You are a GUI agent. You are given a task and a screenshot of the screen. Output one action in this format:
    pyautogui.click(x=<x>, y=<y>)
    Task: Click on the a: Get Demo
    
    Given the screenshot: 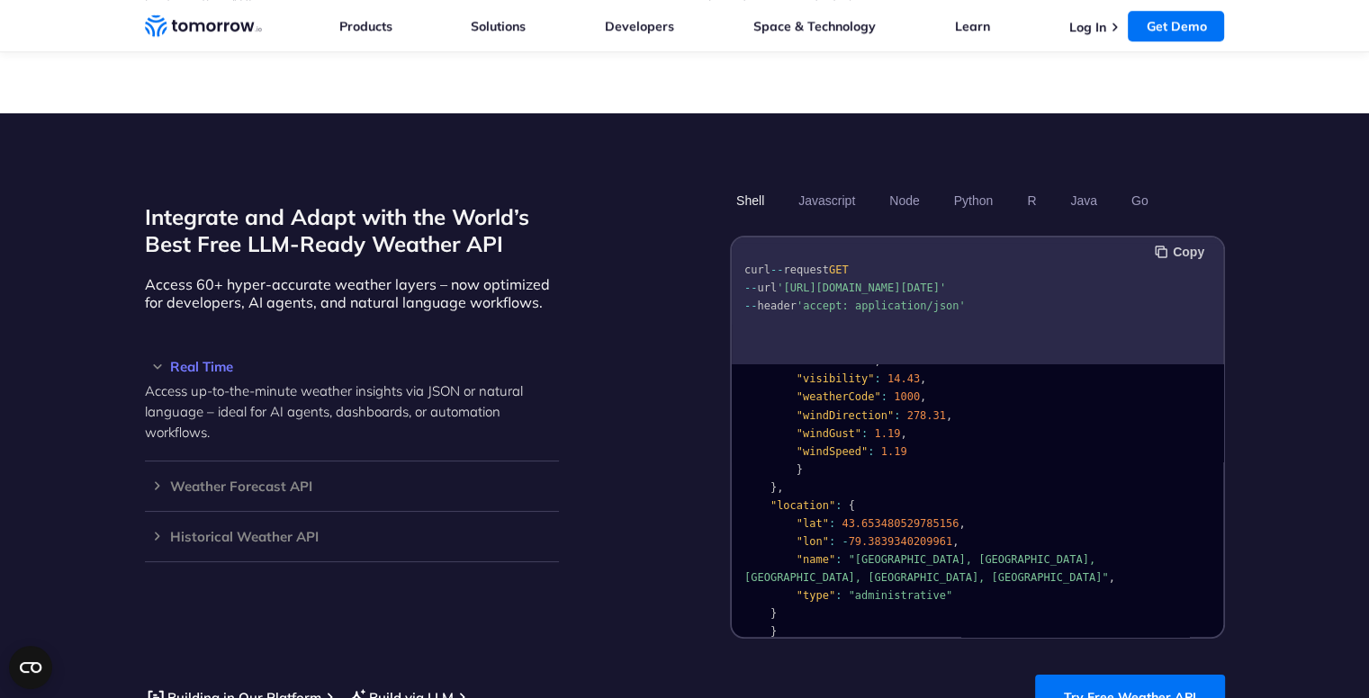 What is the action you would take?
    pyautogui.click(x=1175, y=26)
    